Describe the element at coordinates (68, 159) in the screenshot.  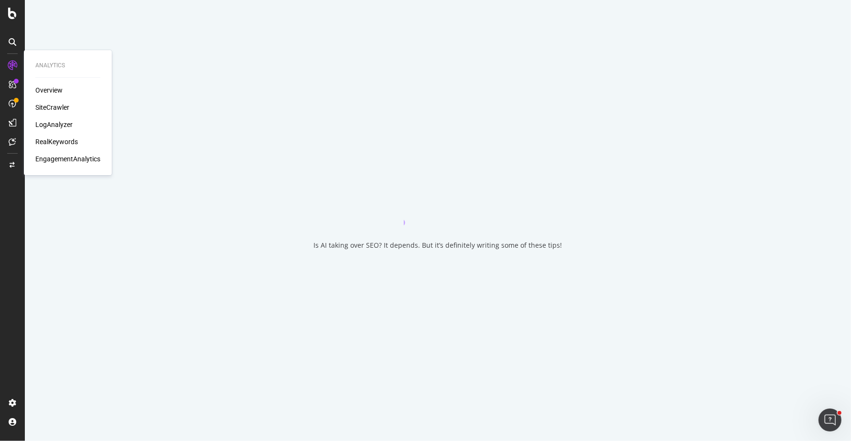
I see `a: EngagementAnalytics` at that location.